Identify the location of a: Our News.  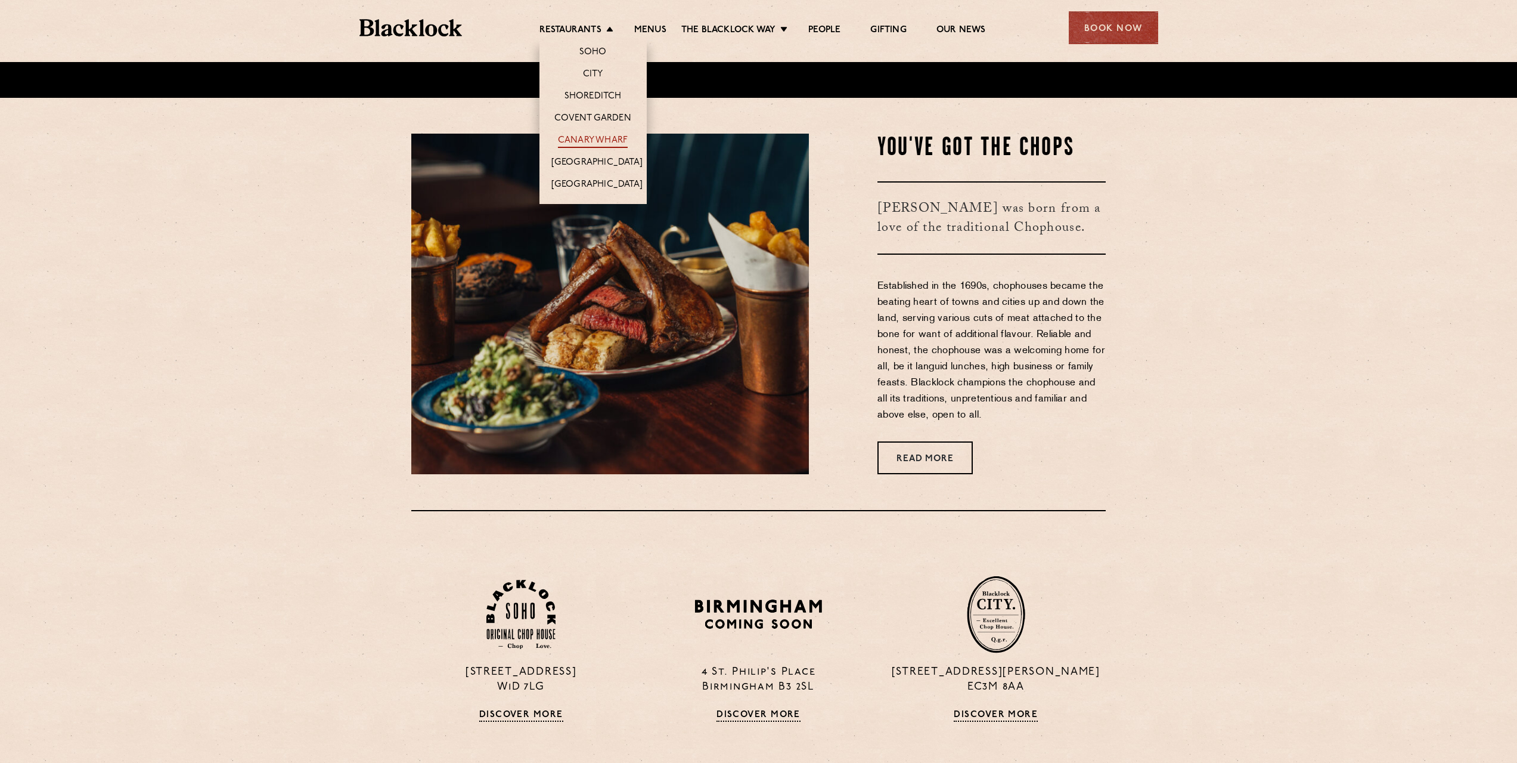
(961, 31).